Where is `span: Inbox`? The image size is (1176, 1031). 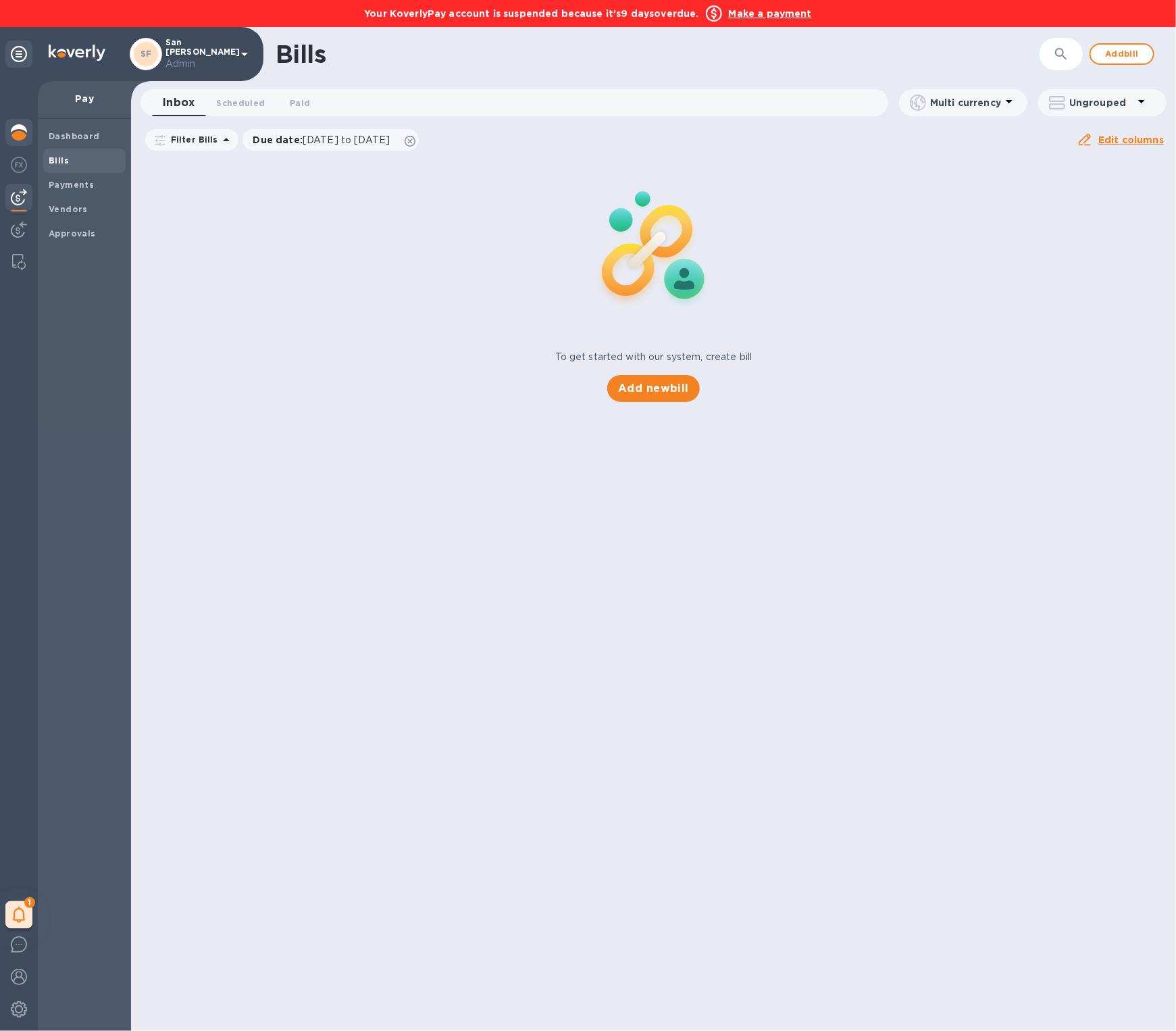
span: Inbox is located at coordinates (178, 103).